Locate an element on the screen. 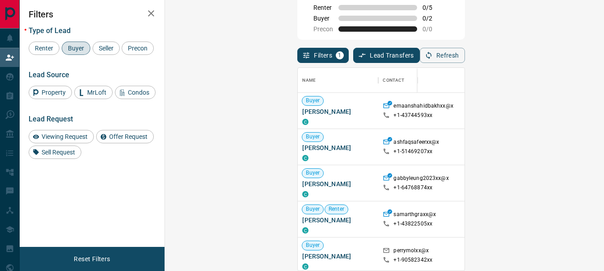 The width and height of the screenshot is (604, 271). span: Condos is located at coordinates (138, 92).